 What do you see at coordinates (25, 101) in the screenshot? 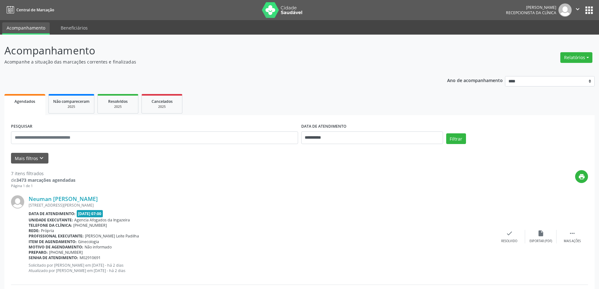
I see `span: Agendados` at bounding box center [25, 101].